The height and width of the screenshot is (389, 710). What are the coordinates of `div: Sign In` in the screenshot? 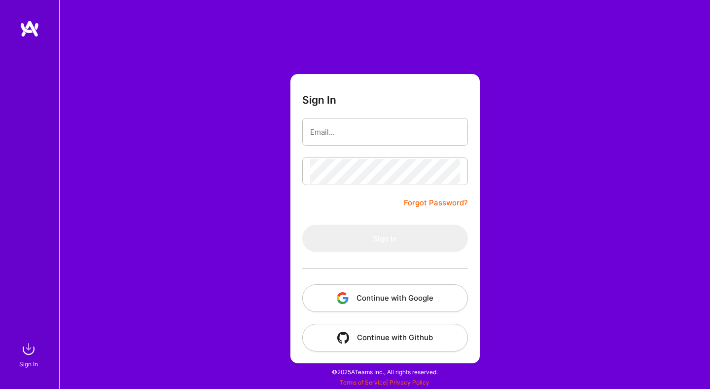 It's located at (29, 364).